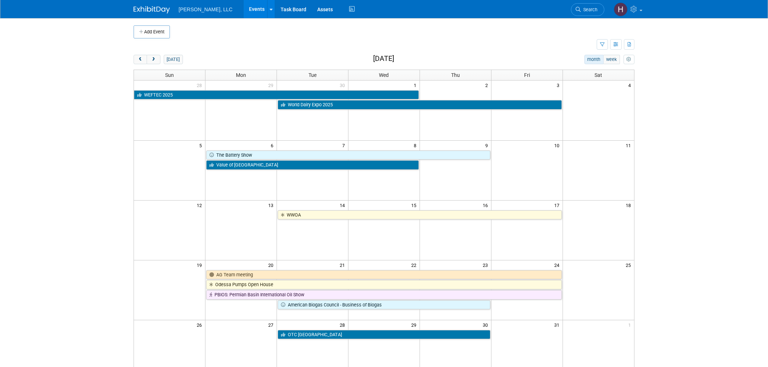 The image size is (768, 367). Describe the element at coordinates (486, 205) in the screenshot. I see `span: 16` at that location.